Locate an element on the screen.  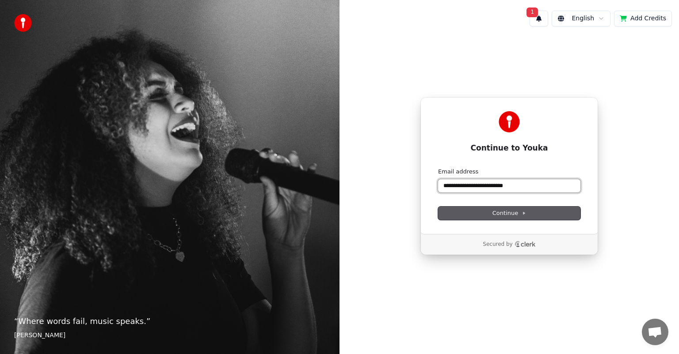
p: “ Where words fail, music speaks. ” is located at coordinates (170, 322).